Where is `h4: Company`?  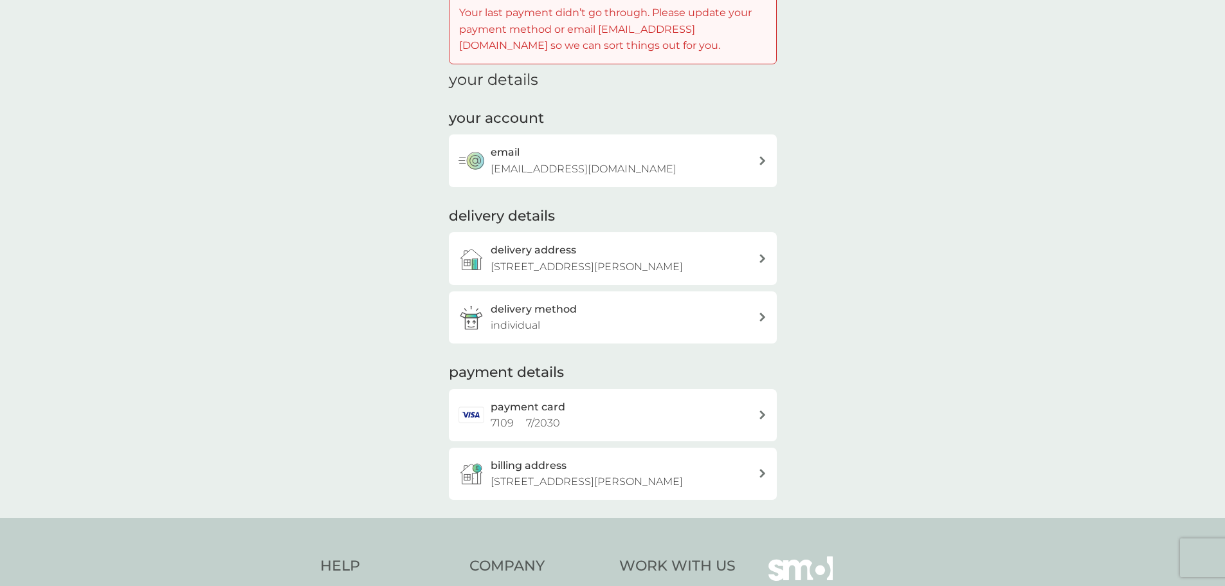 h4: Company is located at coordinates (537, 566).